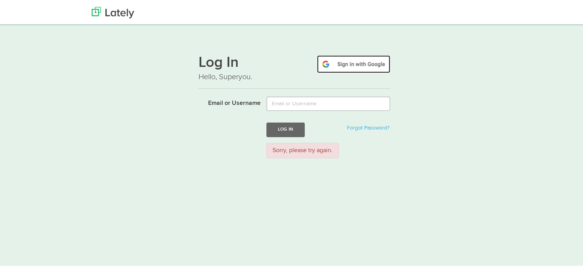 The width and height of the screenshot is (583, 267). I want to click on img: google-signin.png, so click(354, 63).